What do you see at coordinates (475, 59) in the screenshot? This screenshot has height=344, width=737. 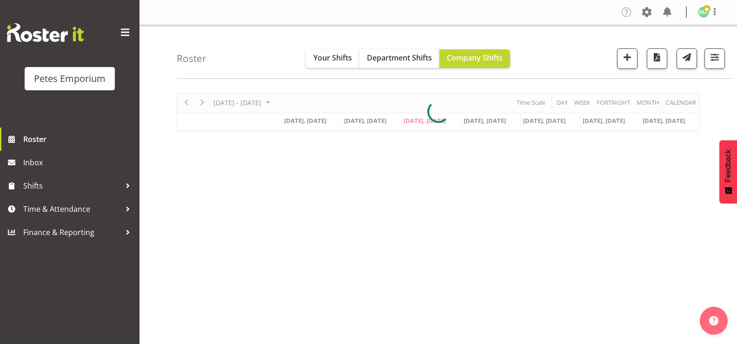 I see `button: Company Shifts` at bounding box center [475, 59].